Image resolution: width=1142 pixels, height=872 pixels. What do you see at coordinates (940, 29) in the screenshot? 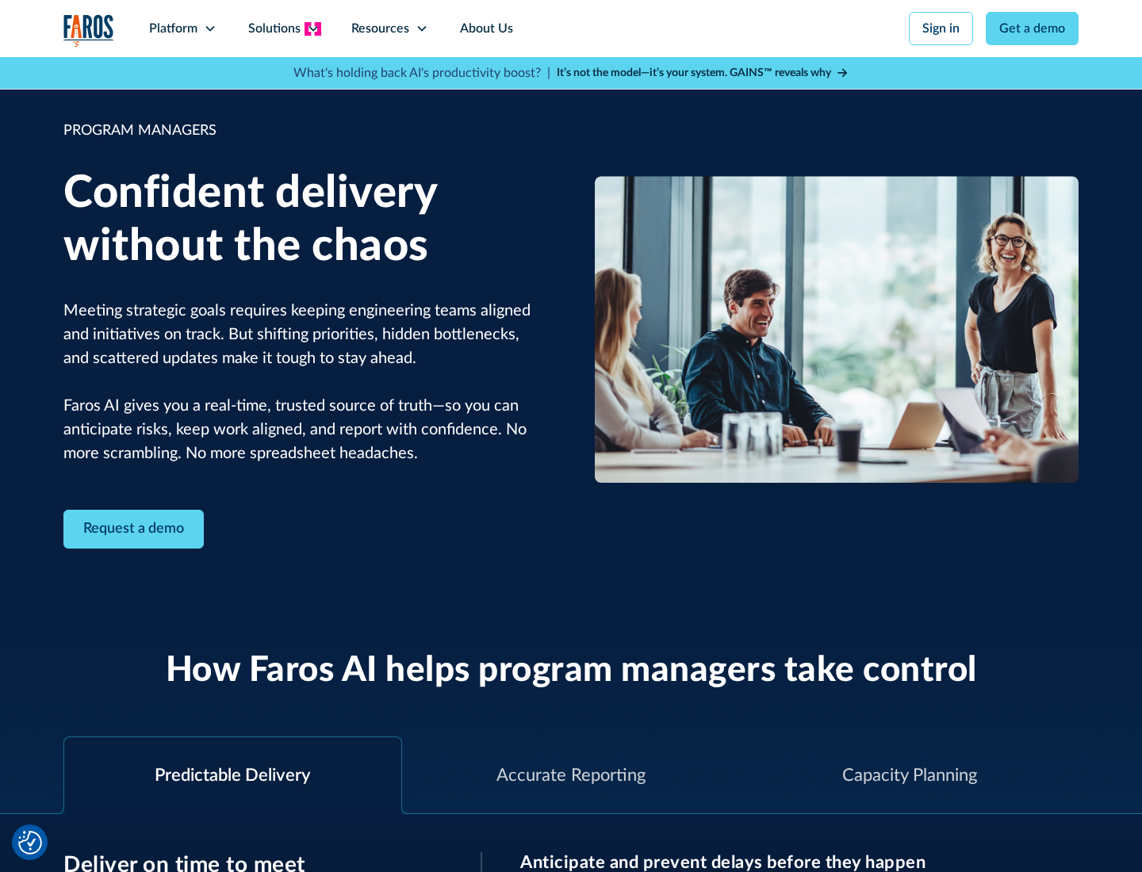
I see `a: Sign in` at bounding box center [940, 29].